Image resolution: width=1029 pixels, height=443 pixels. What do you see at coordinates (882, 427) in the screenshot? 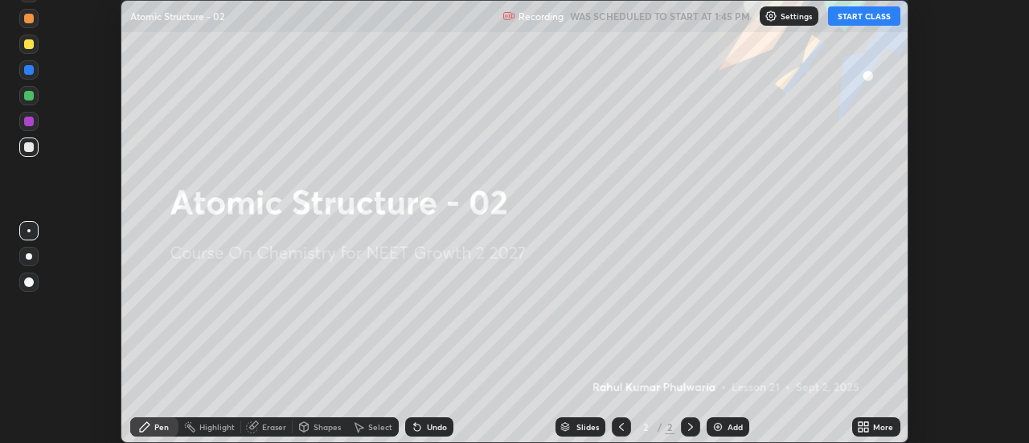
I see `div: More` at bounding box center [882, 427].